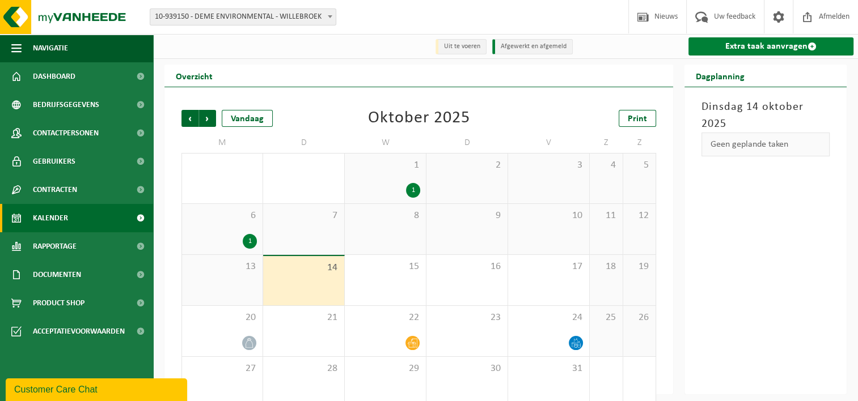 This screenshot has width=858, height=401. What do you see at coordinates (637, 118) in the screenshot?
I see `a: Print` at bounding box center [637, 118].